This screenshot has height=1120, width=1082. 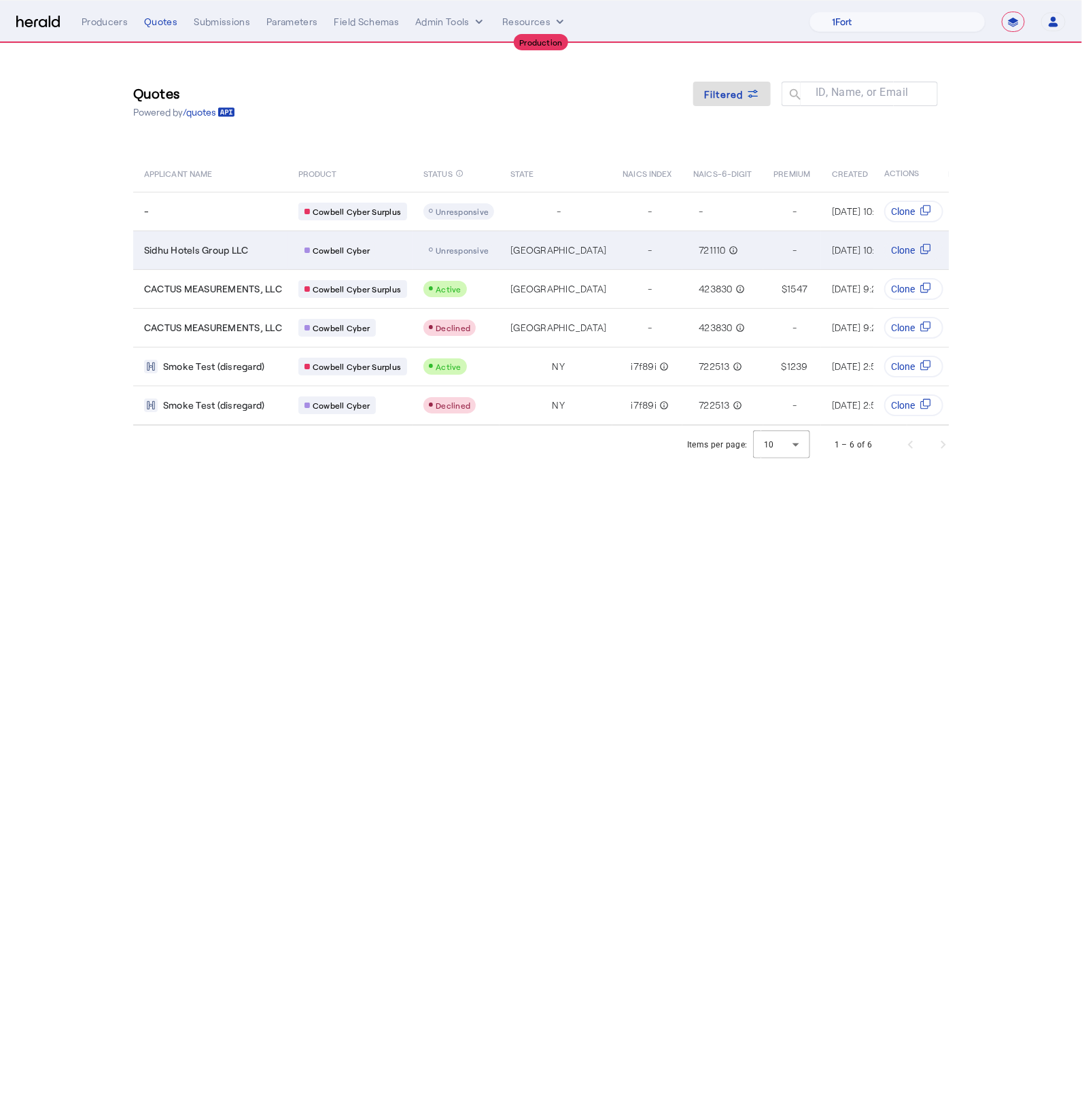 What do you see at coordinates (861, 92) in the screenshot?
I see `mat-label: ID, Name, or Email` at bounding box center [861, 92].